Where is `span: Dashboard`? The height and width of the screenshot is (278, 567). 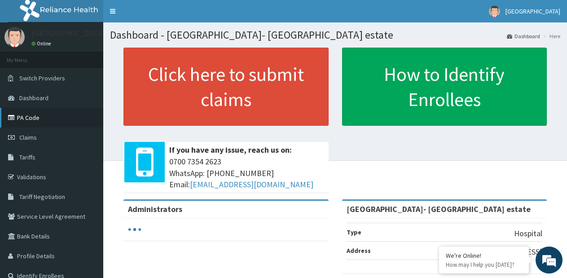
span: Dashboard is located at coordinates (34, 98).